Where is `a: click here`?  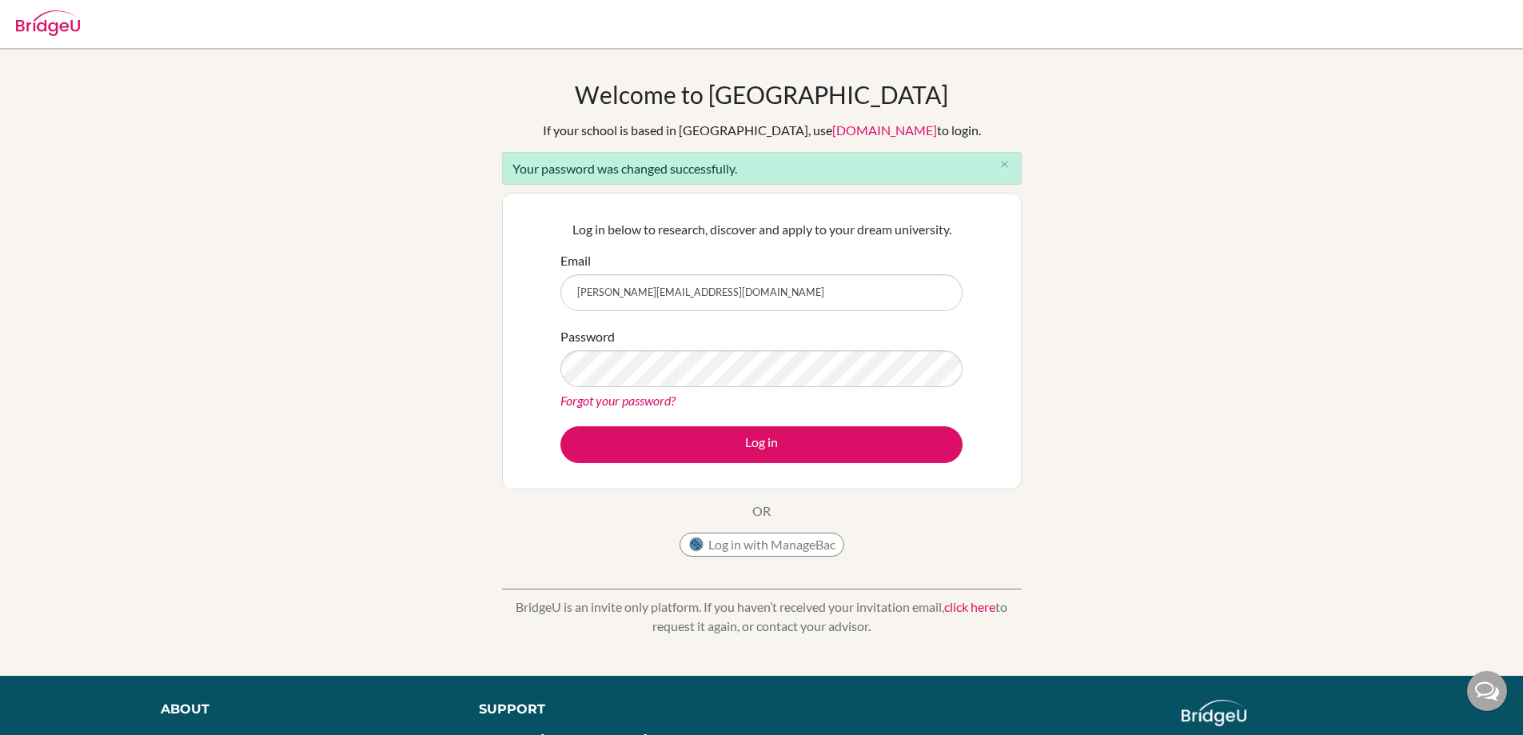 a: click here is located at coordinates (970, 606).